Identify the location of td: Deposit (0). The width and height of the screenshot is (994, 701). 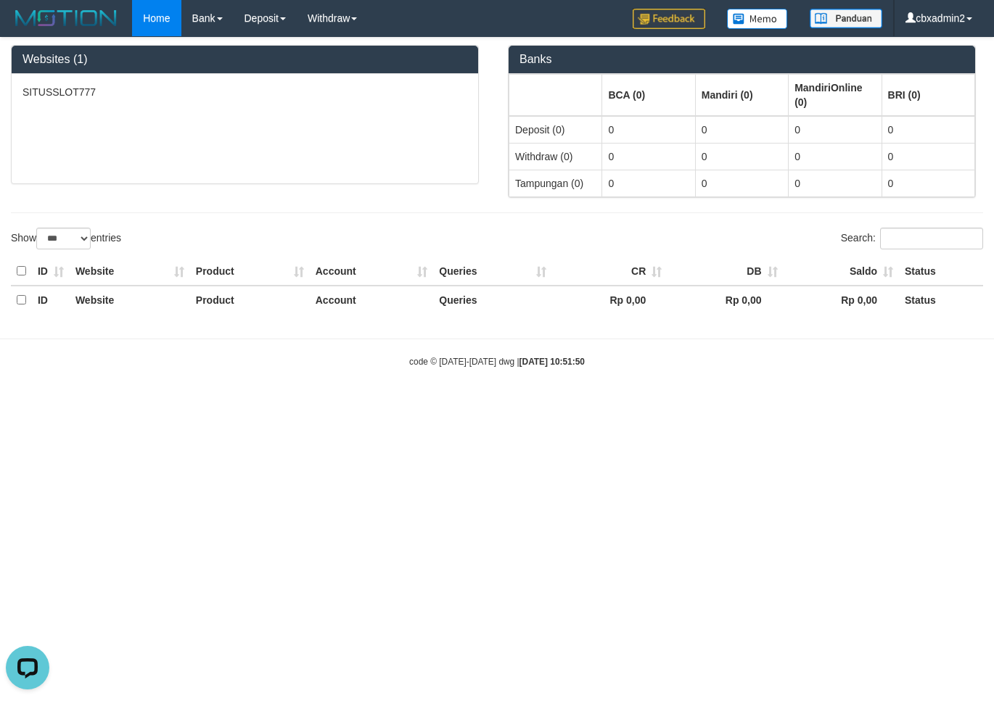
(556, 130).